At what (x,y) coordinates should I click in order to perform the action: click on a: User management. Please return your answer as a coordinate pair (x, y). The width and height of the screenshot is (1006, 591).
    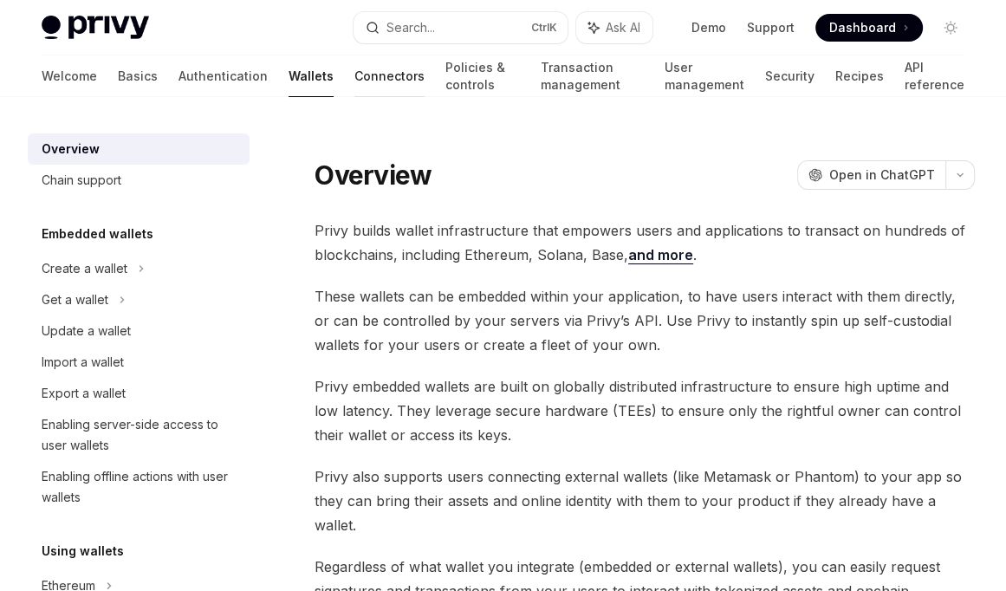
    Looking at the image, I should click on (705, 76).